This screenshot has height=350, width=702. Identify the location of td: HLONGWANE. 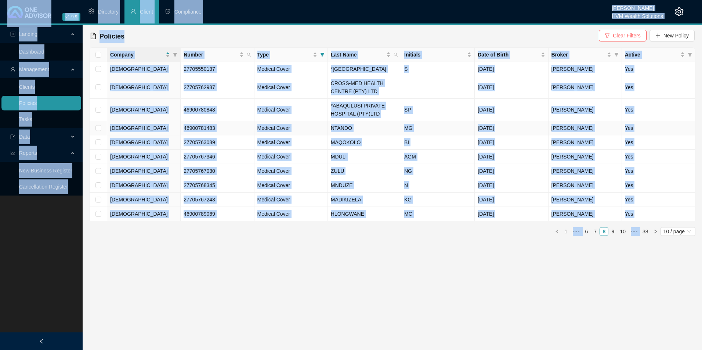
(364, 214).